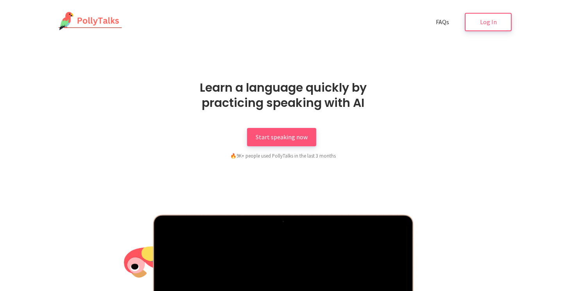 The image size is (566, 291). Describe the element at coordinates (283, 95) in the screenshot. I see `h1: Learn a language quickly by practicing speaking with AI` at that location.